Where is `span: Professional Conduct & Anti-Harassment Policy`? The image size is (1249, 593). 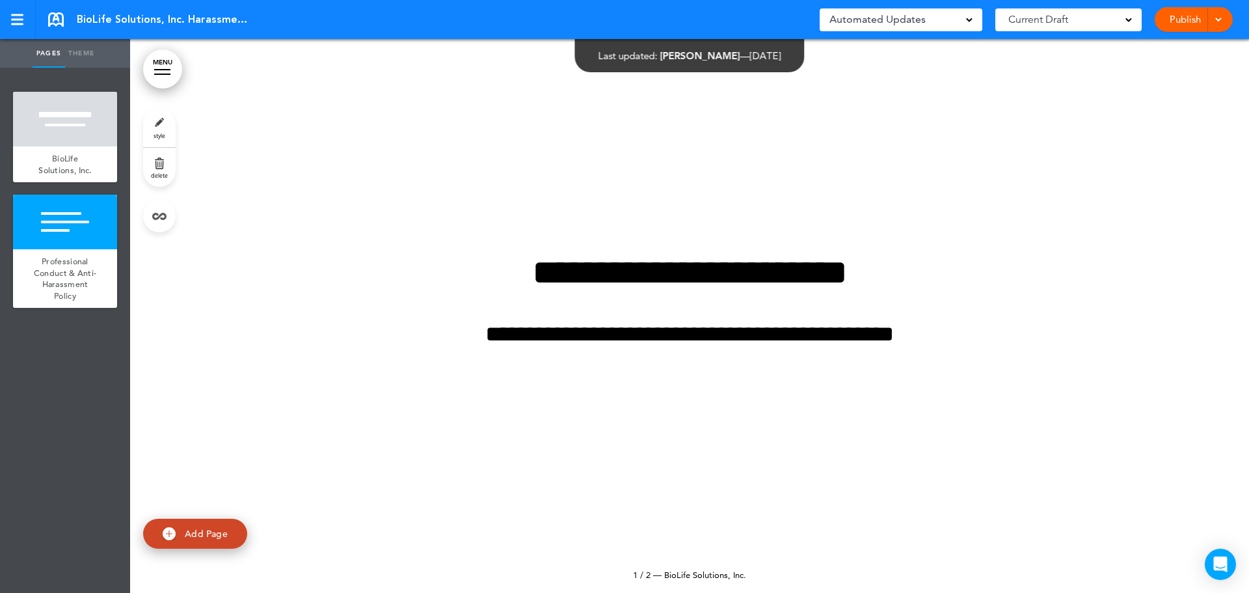
span: Professional Conduct & Anti-Harassment Policy is located at coordinates (65, 278).